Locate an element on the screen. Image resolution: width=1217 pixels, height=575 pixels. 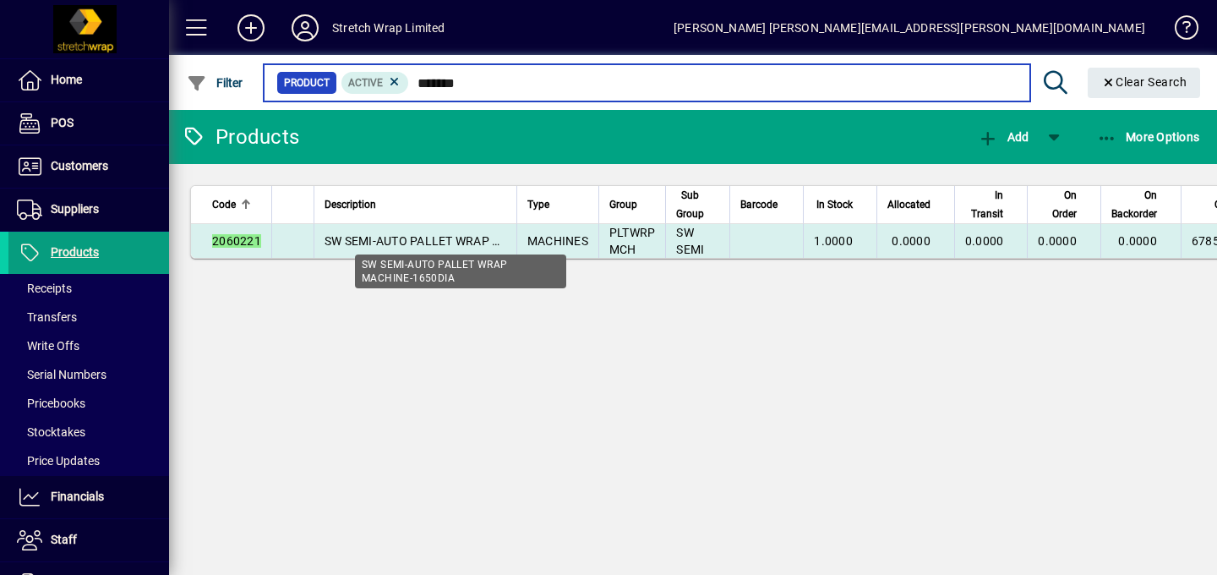
a: Suppliers is located at coordinates (89, 210).